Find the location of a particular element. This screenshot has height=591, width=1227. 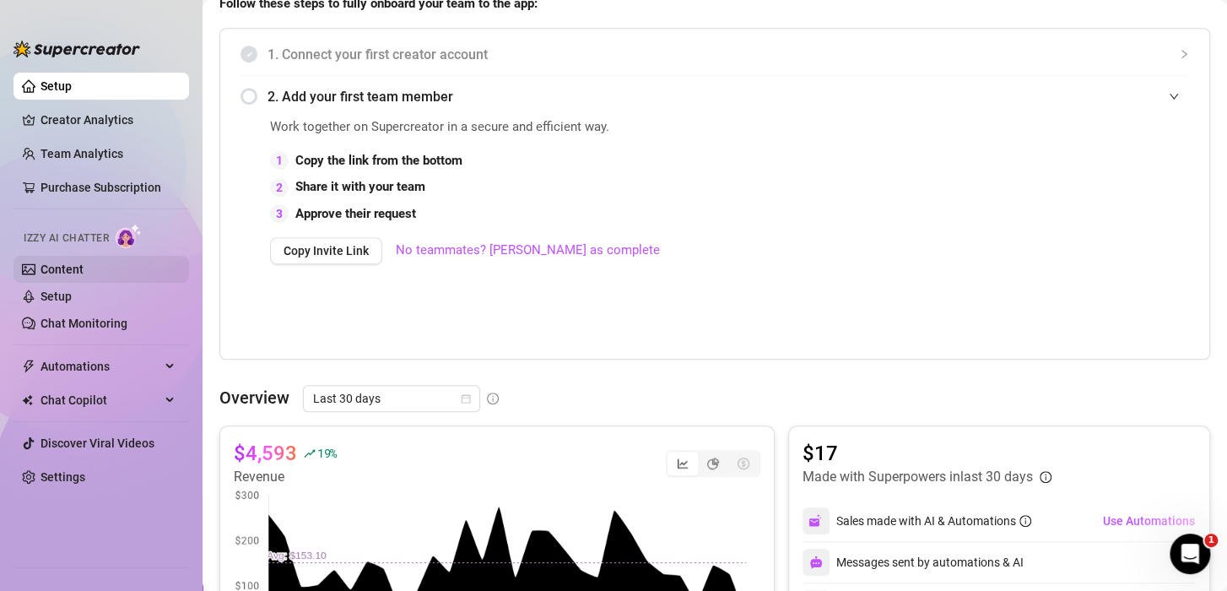

span: Izzy AI Chatter is located at coordinates (66, 238).